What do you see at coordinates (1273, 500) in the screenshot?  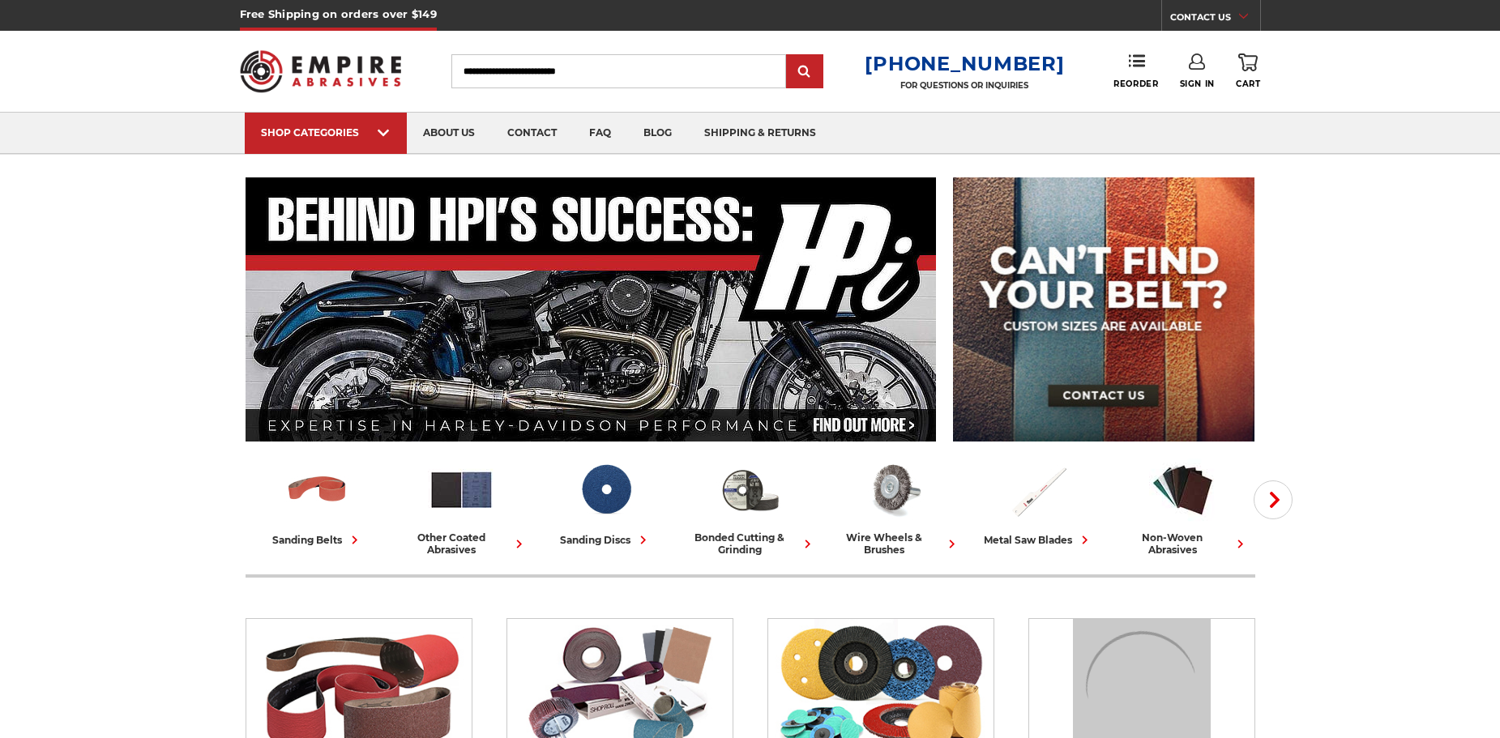 I see `button: Next` at bounding box center [1273, 500].